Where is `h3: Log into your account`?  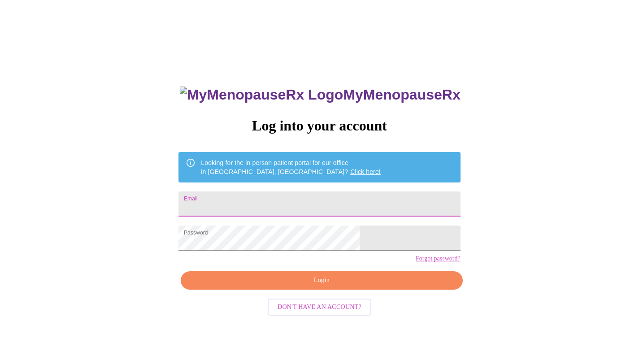
h3: Log into your account is located at coordinates (319, 126).